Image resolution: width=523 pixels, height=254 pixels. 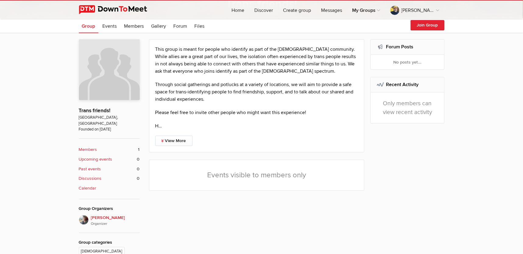 I want to click on button: Join Group, so click(x=427, y=25).